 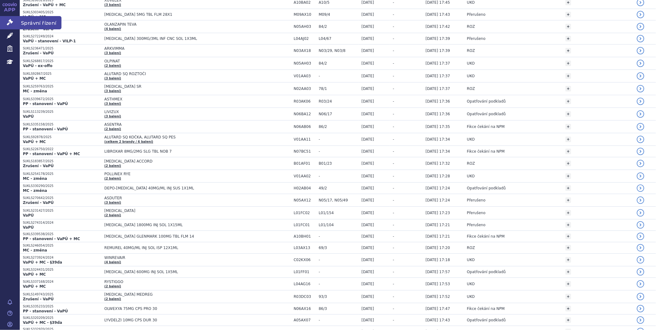 What do you see at coordinates (113, 165) in the screenshot?
I see `a: (2 balení)` at bounding box center [113, 165].